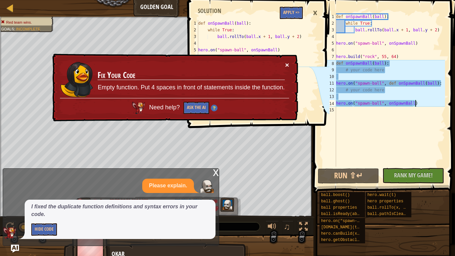 The height and width of the screenshot is (256, 455). What do you see at coordinates (414, 175) in the screenshot?
I see `span: Rank My Game!` at bounding box center [414, 175].